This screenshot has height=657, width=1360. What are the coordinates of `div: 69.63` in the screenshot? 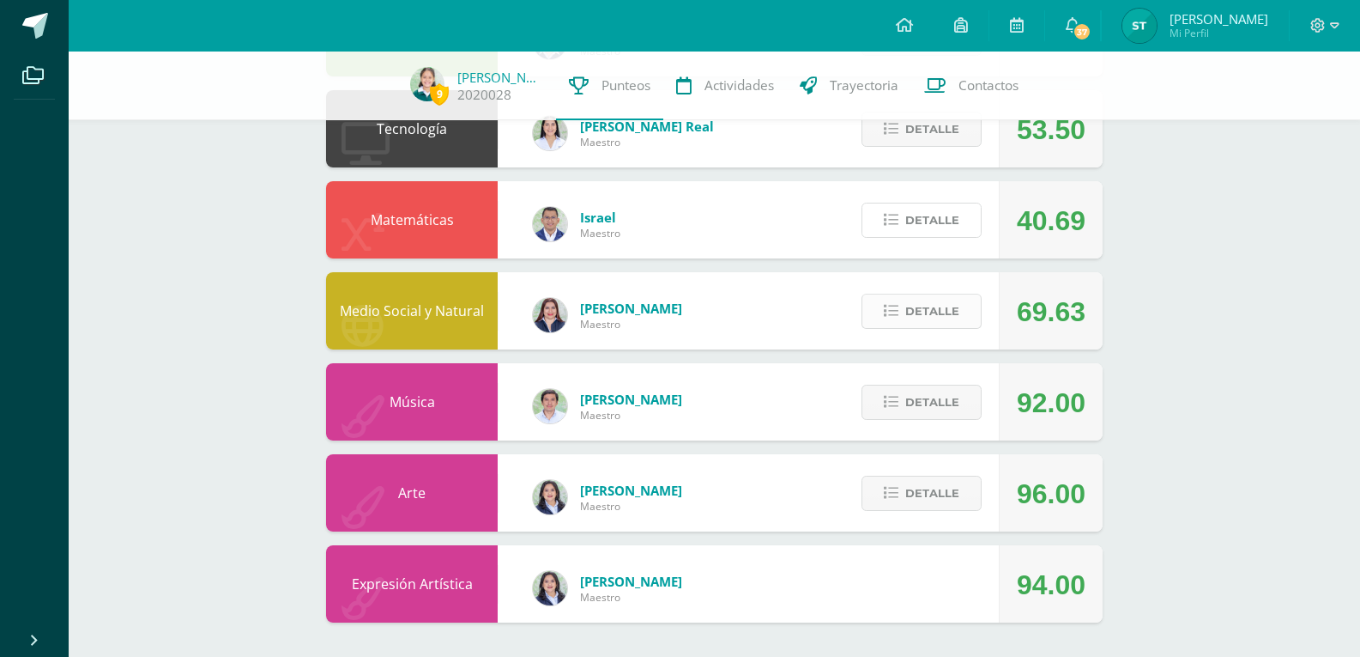 It's located at (1051, 312).